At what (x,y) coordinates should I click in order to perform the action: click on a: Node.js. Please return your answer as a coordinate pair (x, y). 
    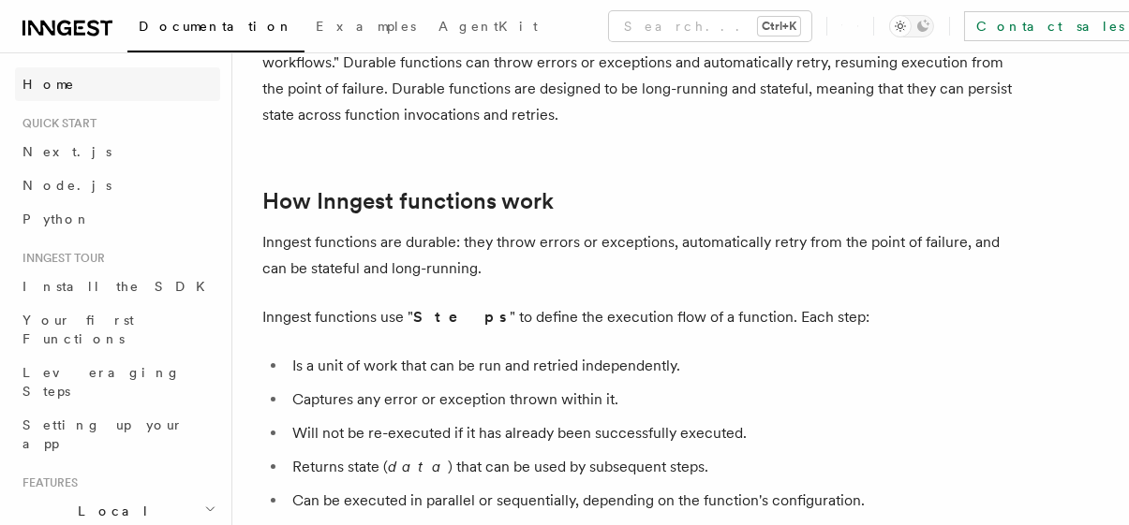
    Looking at the image, I should click on (117, 185).